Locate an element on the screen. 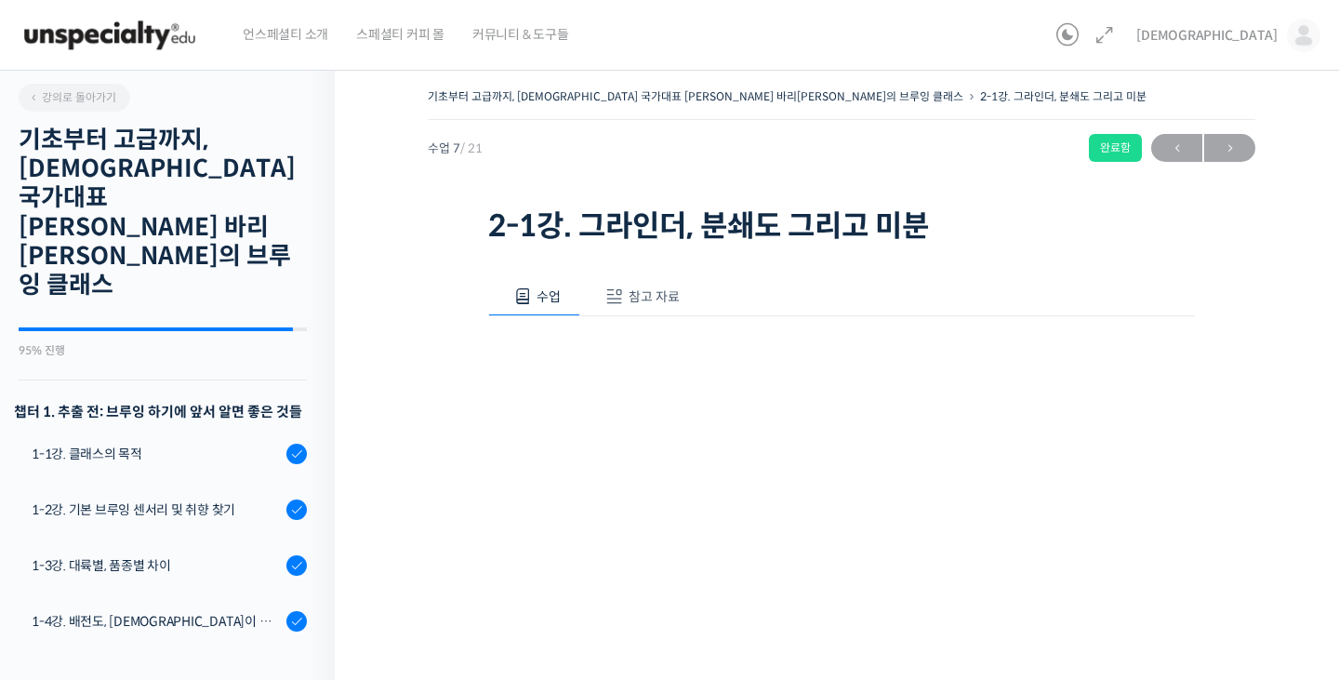 This screenshot has width=1339, height=680. h3: 챕터 1. 추출 전: 브루잉 하기에 앞서 알면 좋은 것들 is located at coordinates (160, 411).